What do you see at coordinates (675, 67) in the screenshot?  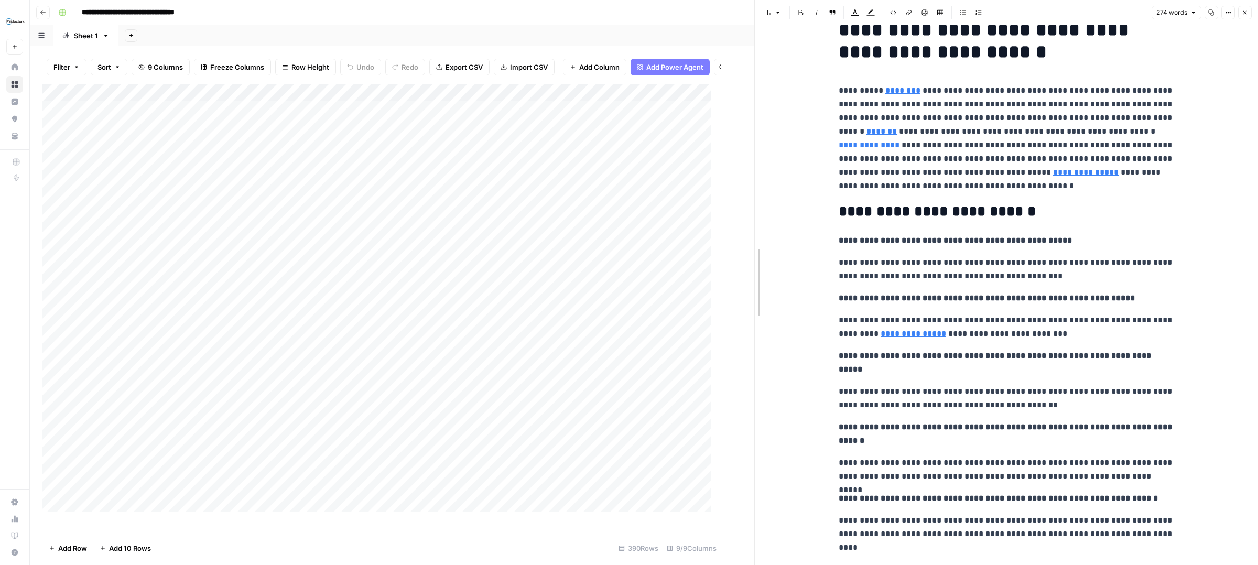 I see `span: Add Power Agent` at bounding box center [675, 67].